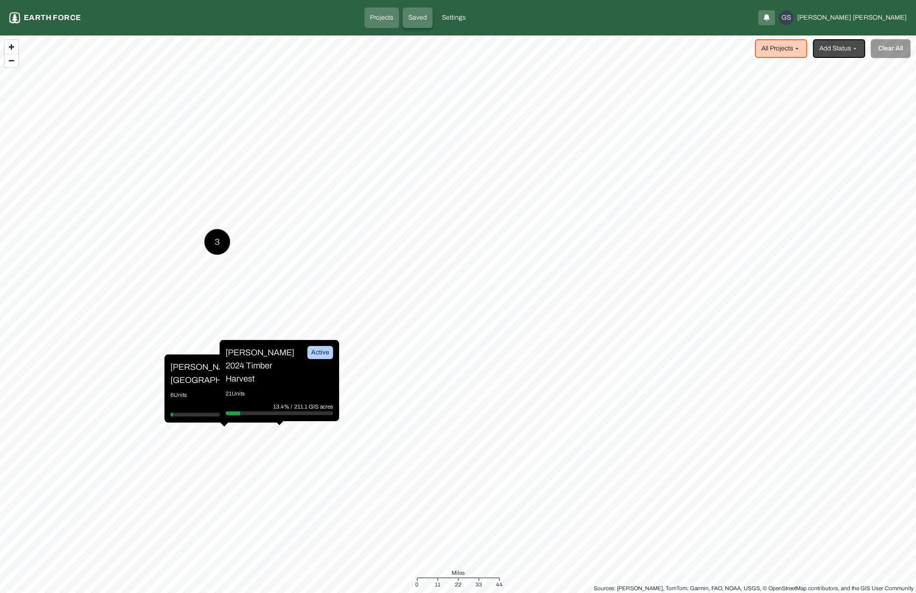  Describe the element at coordinates (382, 18) in the screenshot. I see `a: Projects` at that location.